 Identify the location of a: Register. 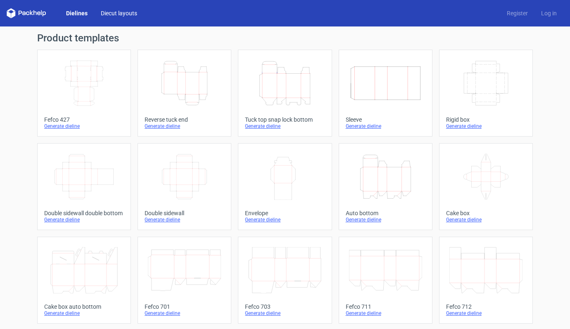
(517, 13).